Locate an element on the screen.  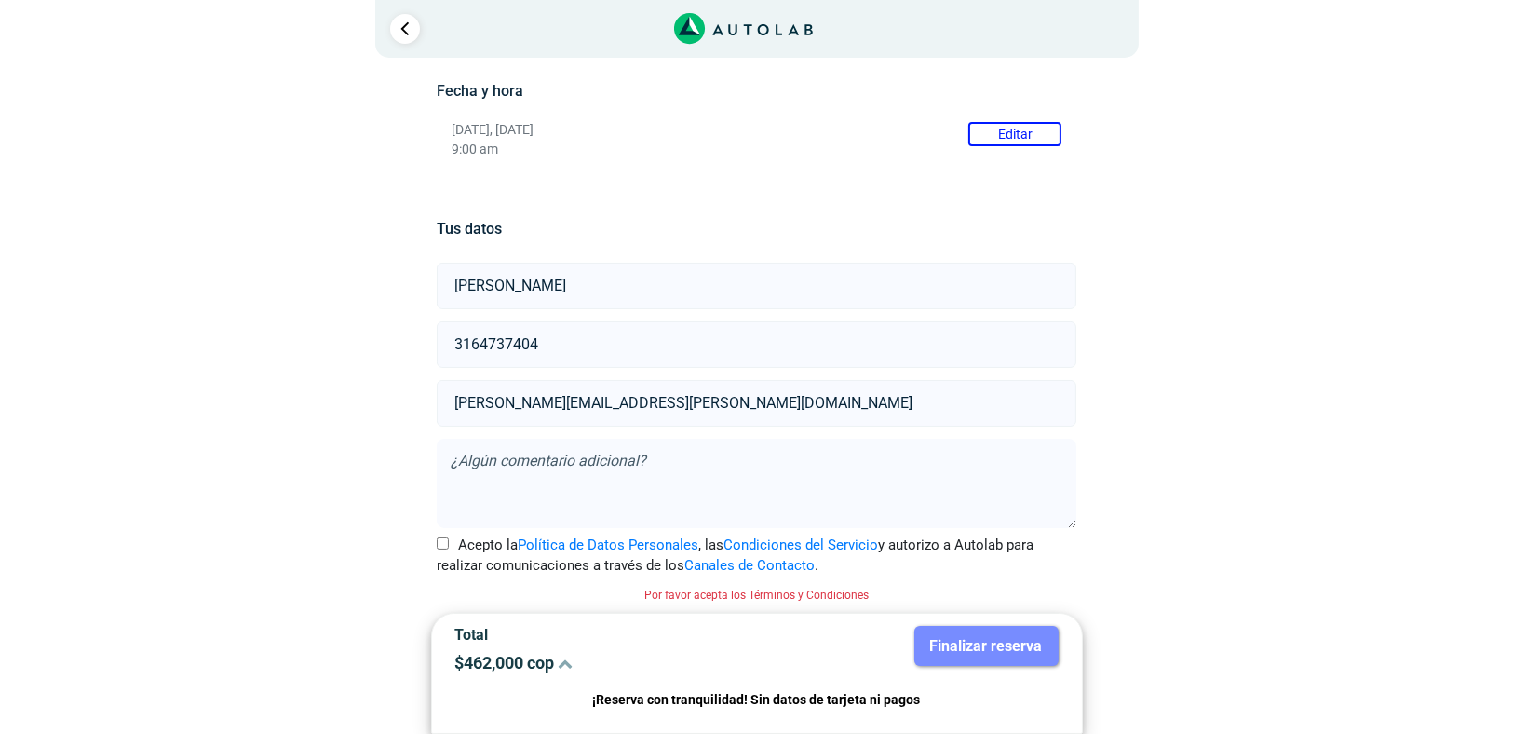
small: Por favor acepta los Términos y Condiciones is located at coordinates (756, 595).